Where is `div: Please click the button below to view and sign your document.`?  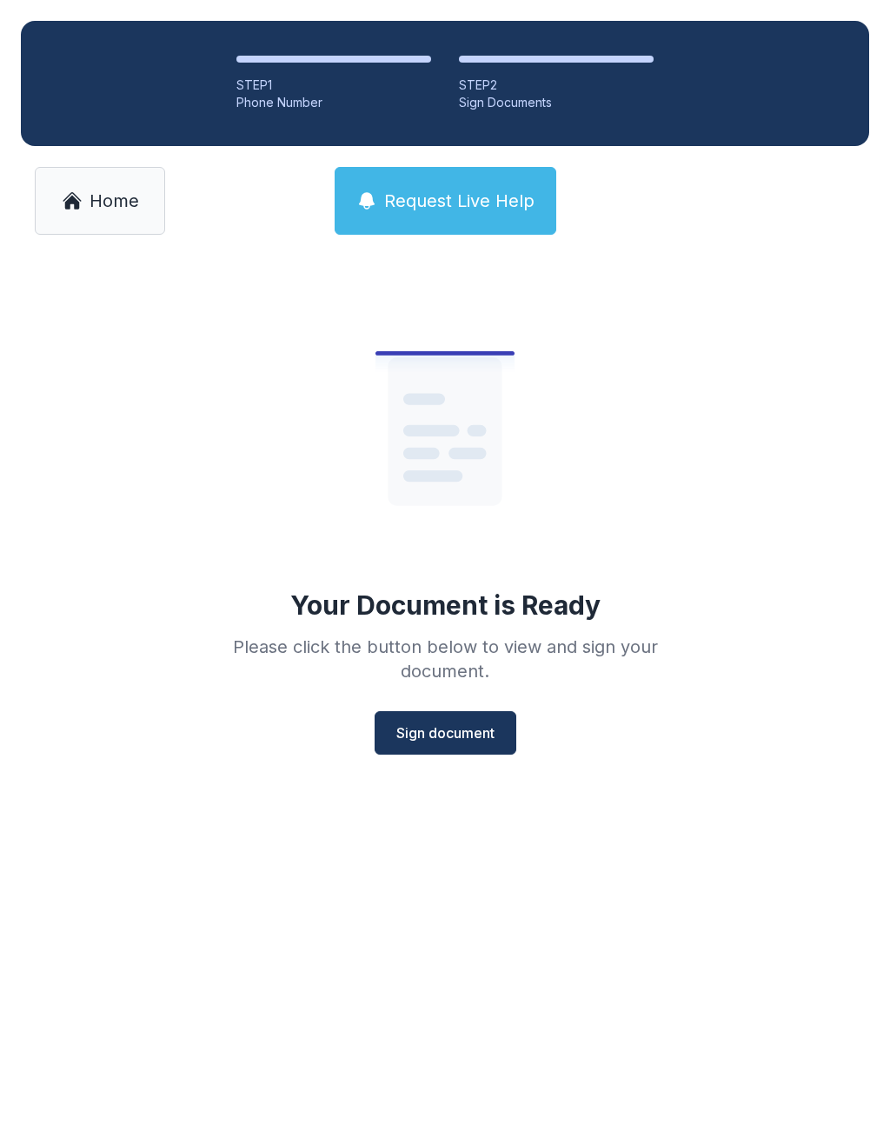
div: Please click the button below to view and sign your document. is located at coordinates (445, 659).